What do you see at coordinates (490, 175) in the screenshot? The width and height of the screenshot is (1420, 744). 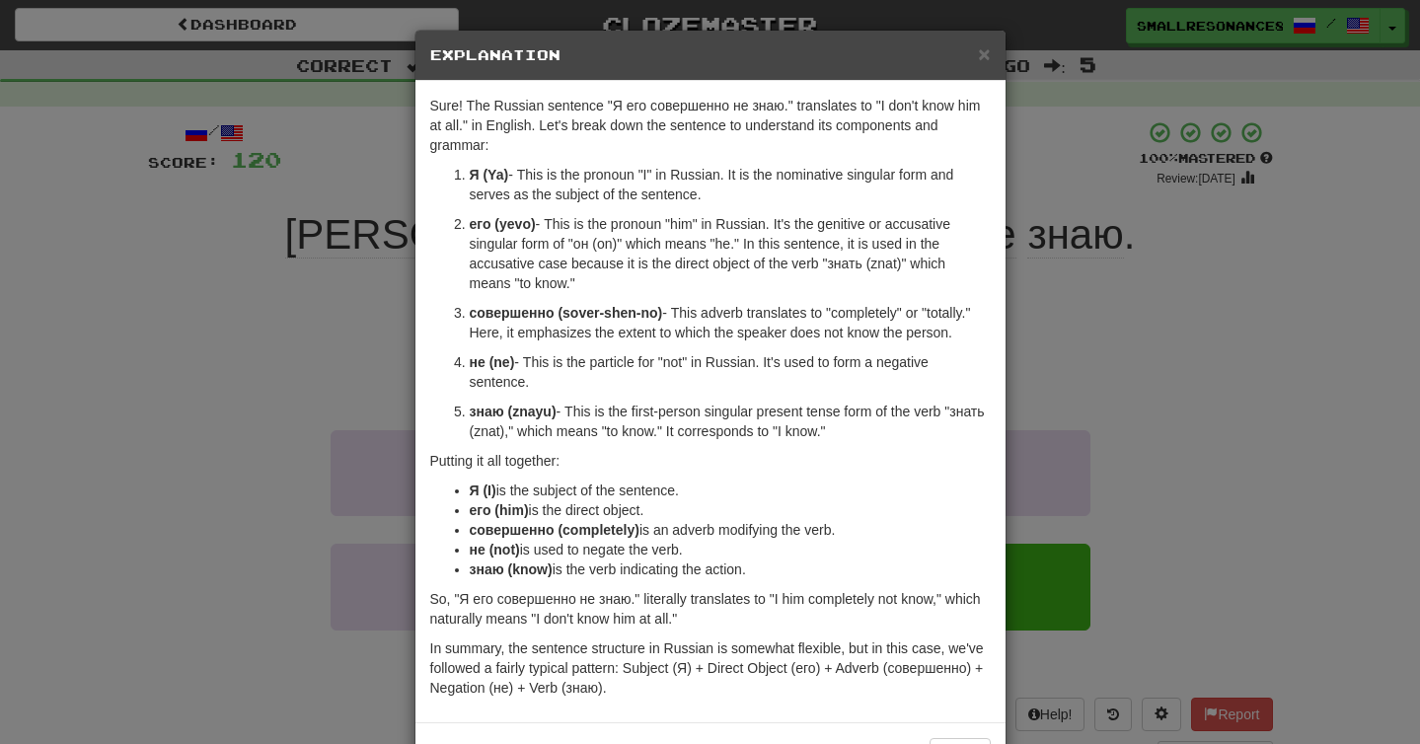 I see `strong: Я (Ya)` at bounding box center [490, 175].